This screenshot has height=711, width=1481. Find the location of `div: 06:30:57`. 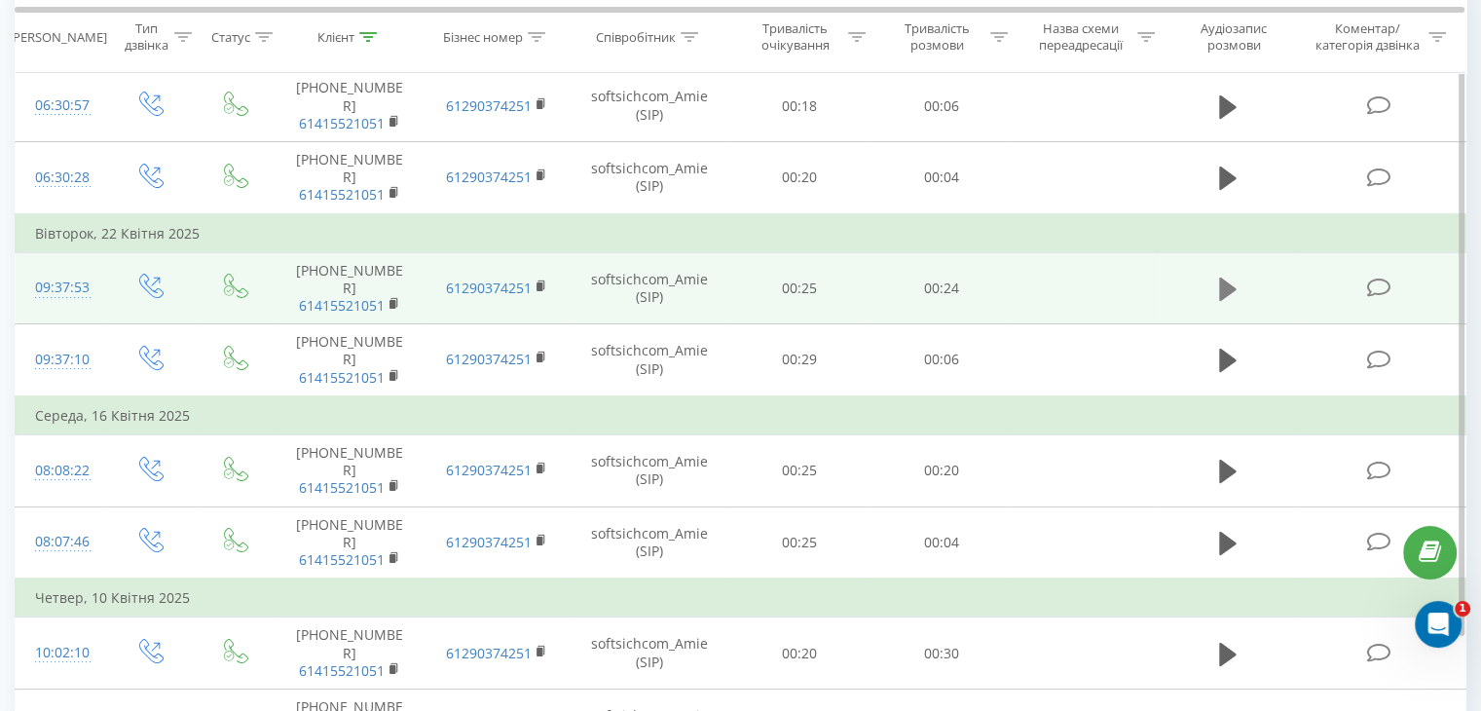

div: 06:30:57 is located at coordinates (60, 105).